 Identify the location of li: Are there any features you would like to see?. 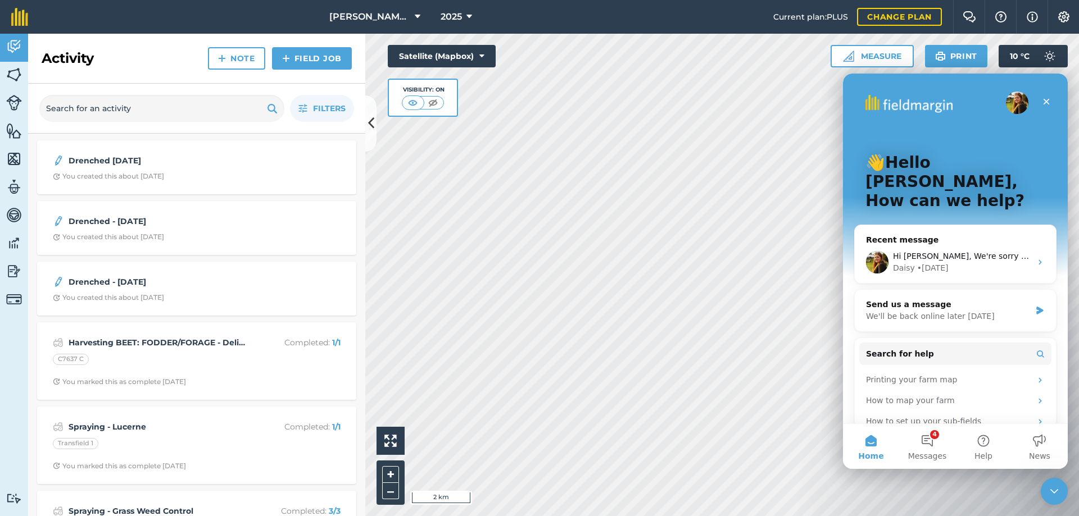
(101, 300).